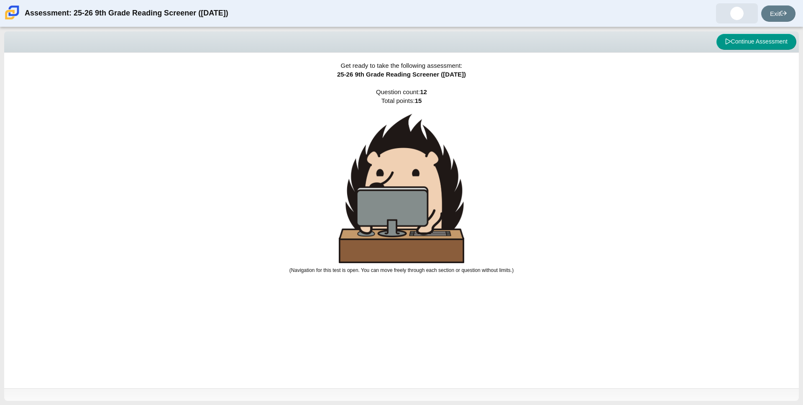 The width and height of the screenshot is (803, 405). What do you see at coordinates (401, 188) in the screenshot?
I see `img: hedgehog-behind-computer-large.png` at bounding box center [401, 188].